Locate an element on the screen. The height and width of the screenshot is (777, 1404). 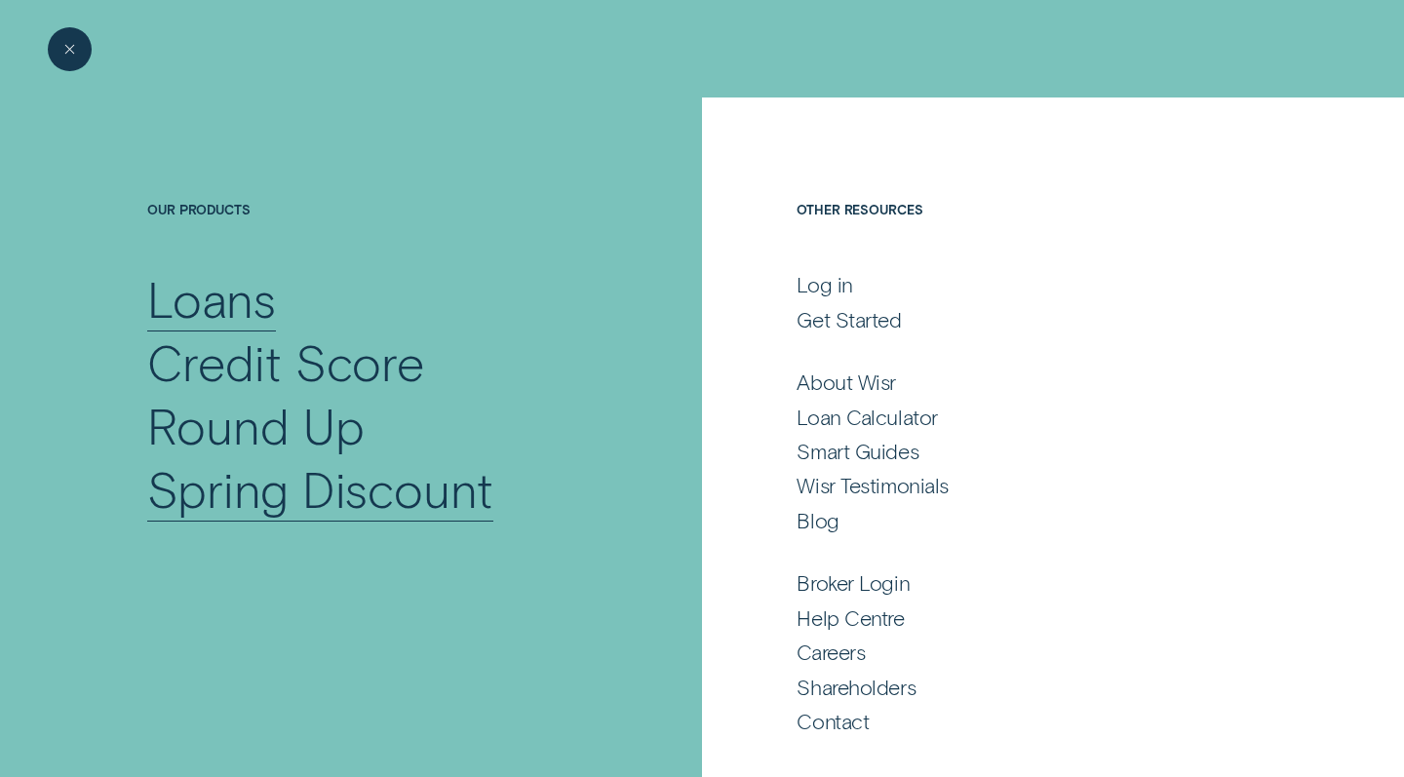
div: About Wisr is located at coordinates (846, 381).